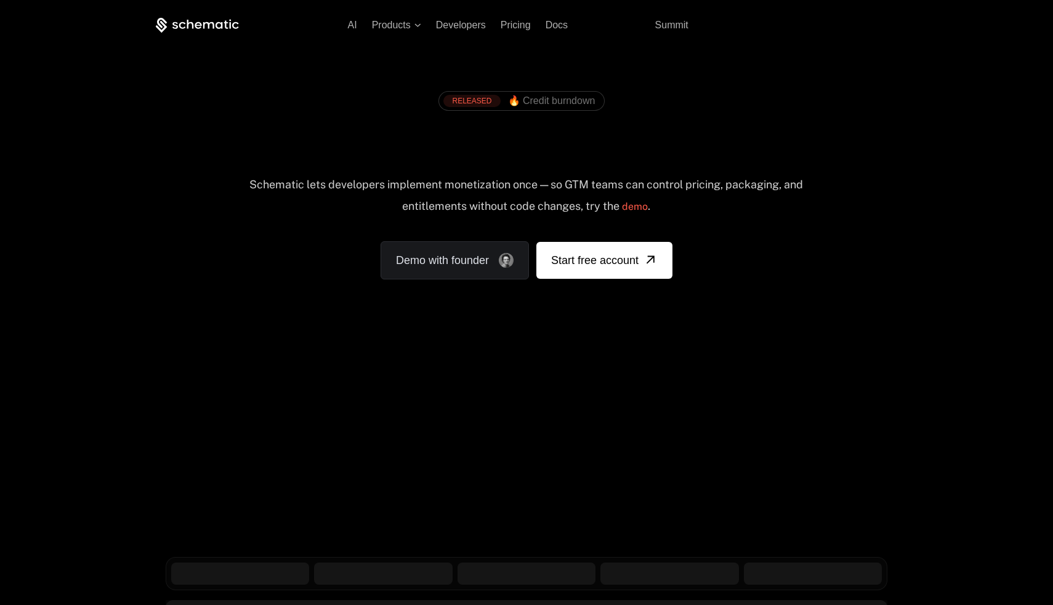 This screenshot has height=605, width=1053. Describe the element at coordinates (595, 260) in the screenshot. I see `span: Start free account` at that location.